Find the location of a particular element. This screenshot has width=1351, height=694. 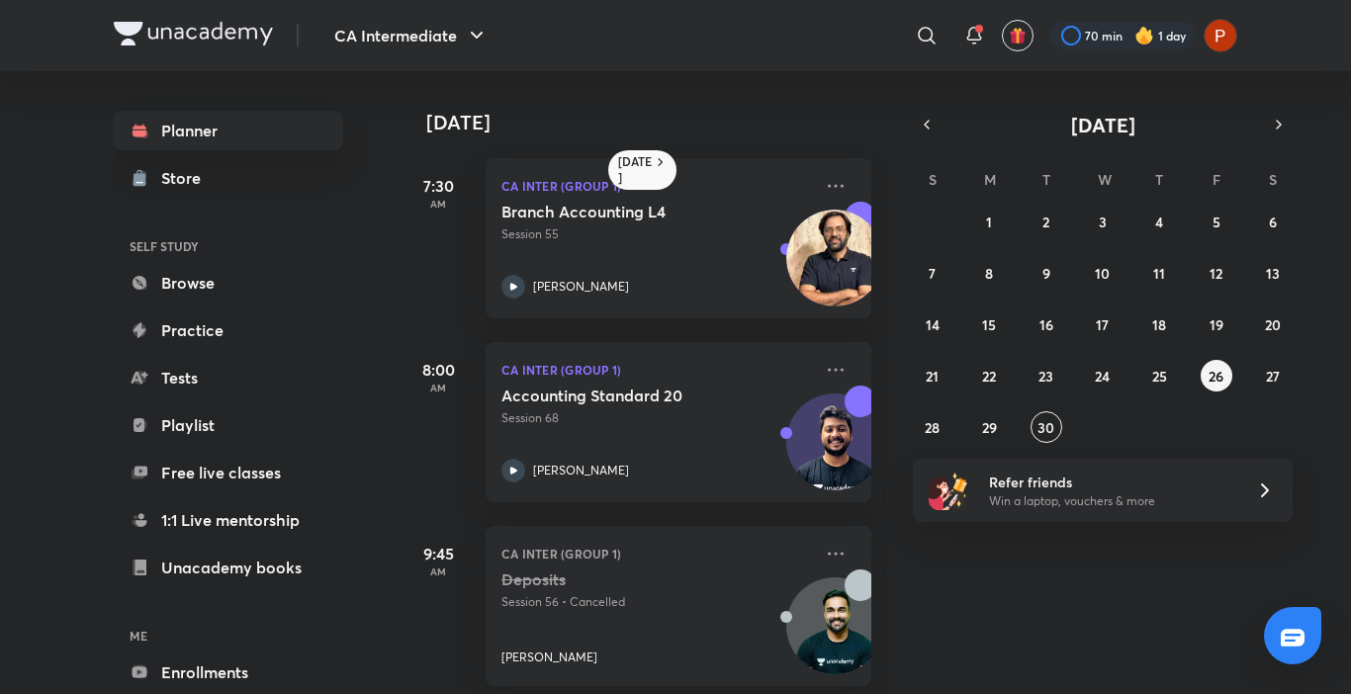

button: CA Intermediate is located at coordinates (411, 36).